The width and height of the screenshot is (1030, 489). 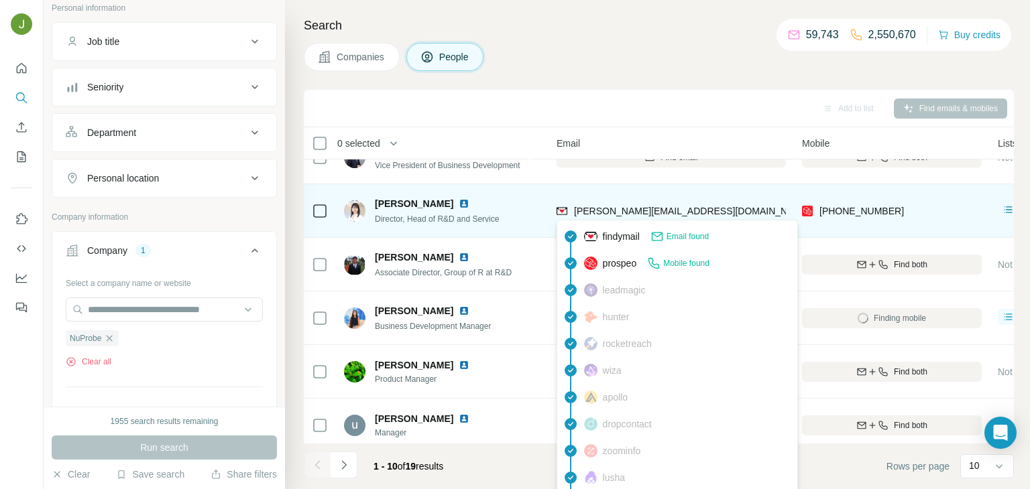 What do you see at coordinates (386, 467) in the screenshot?
I see `span: 1 - 10` at bounding box center [386, 467].